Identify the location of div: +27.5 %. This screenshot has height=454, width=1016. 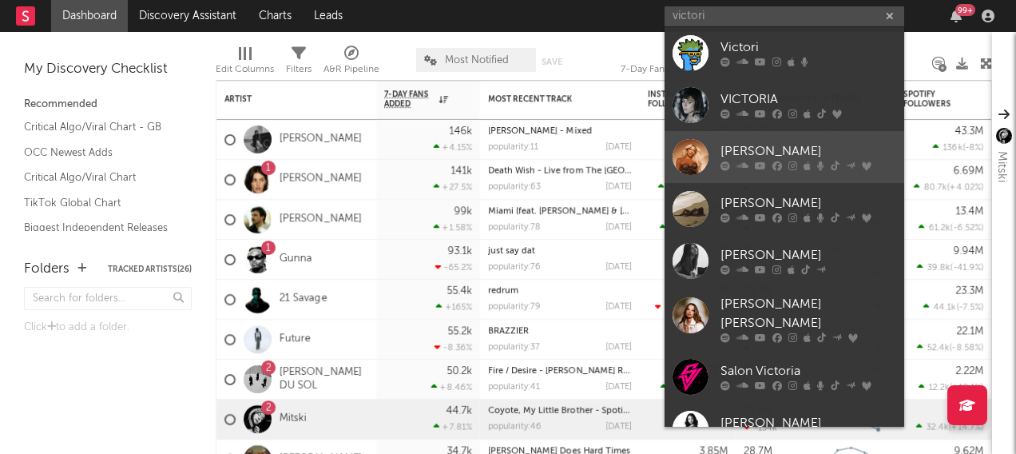
(453, 187).